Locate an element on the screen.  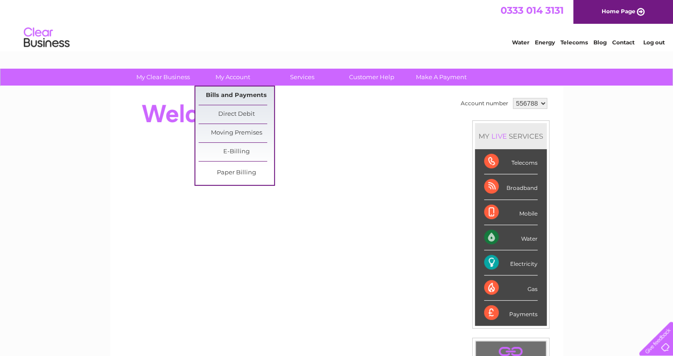
div: Telecoms is located at coordinates (511, 161).